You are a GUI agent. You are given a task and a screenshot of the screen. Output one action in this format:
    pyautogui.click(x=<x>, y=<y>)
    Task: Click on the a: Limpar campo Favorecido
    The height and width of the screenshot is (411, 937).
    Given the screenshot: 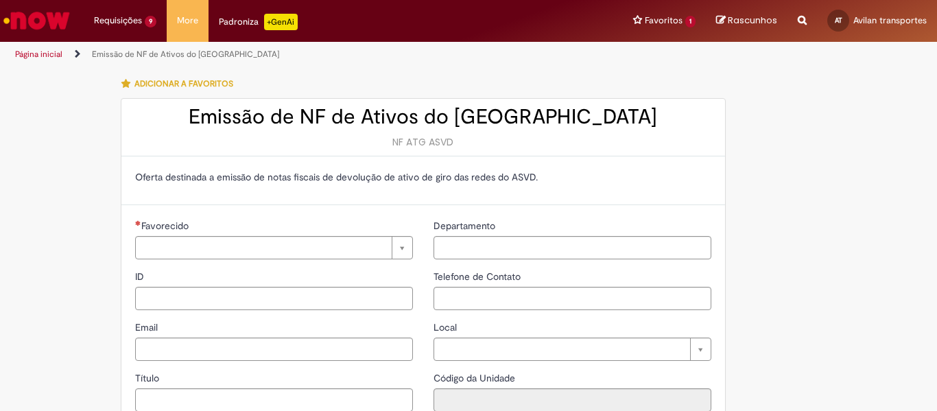 What is the action you would take?
    pyautogui.click(x=274, y=248)
    